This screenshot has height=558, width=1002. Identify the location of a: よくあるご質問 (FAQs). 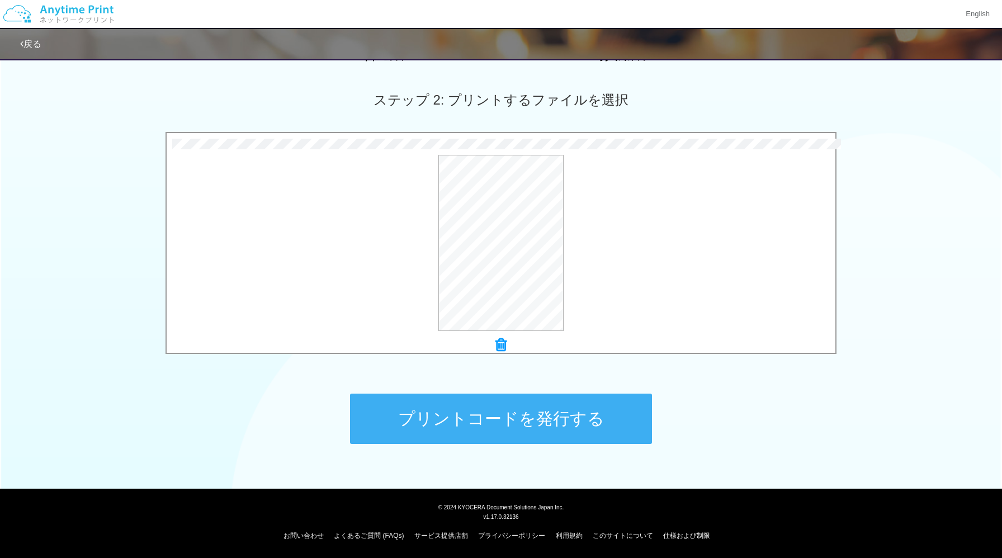
(368, 536).